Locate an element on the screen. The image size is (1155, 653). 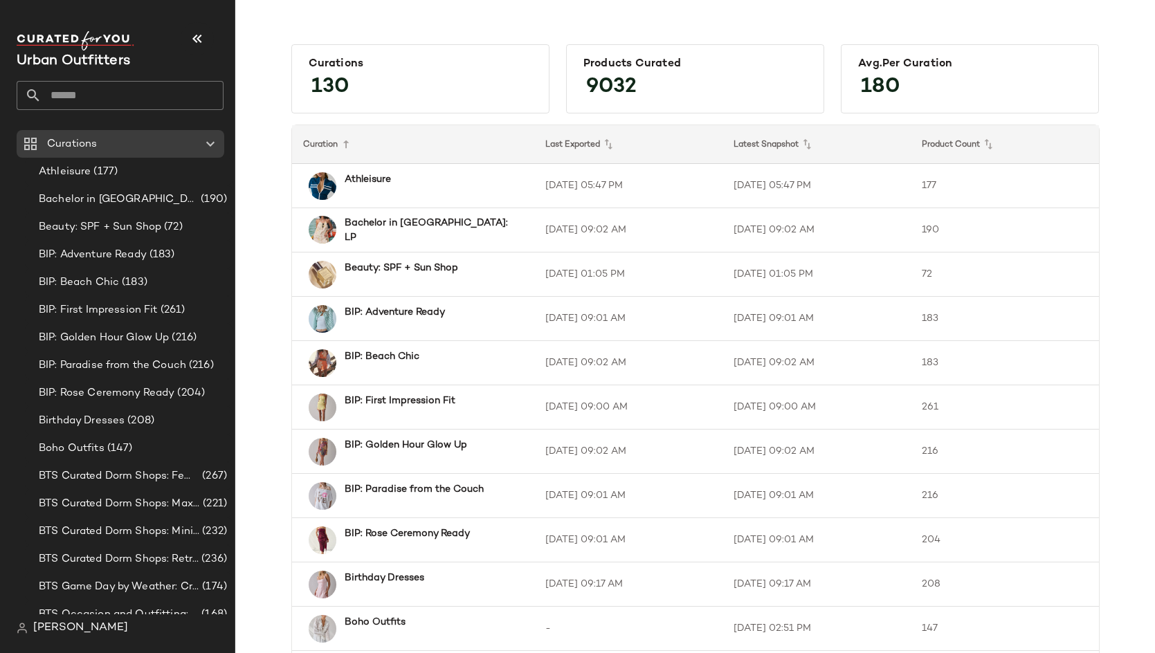
span: (190) is located at coordinates (213, 199).